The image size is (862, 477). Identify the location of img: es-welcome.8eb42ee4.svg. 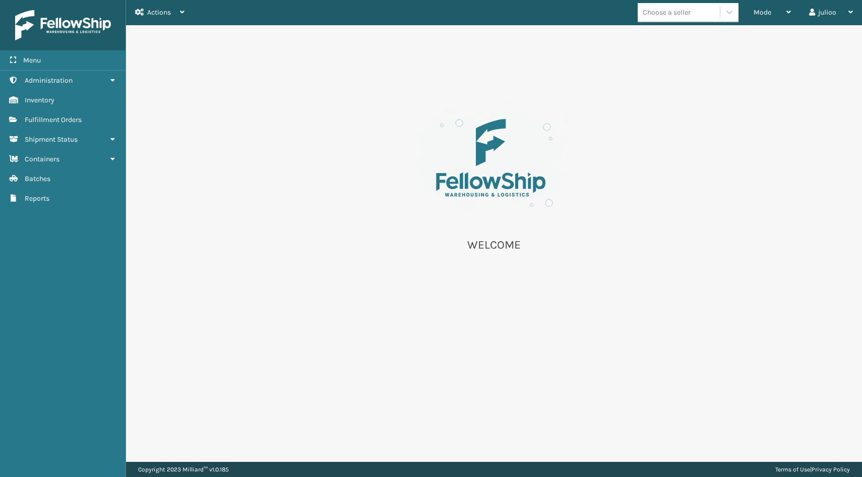
(494, 155).